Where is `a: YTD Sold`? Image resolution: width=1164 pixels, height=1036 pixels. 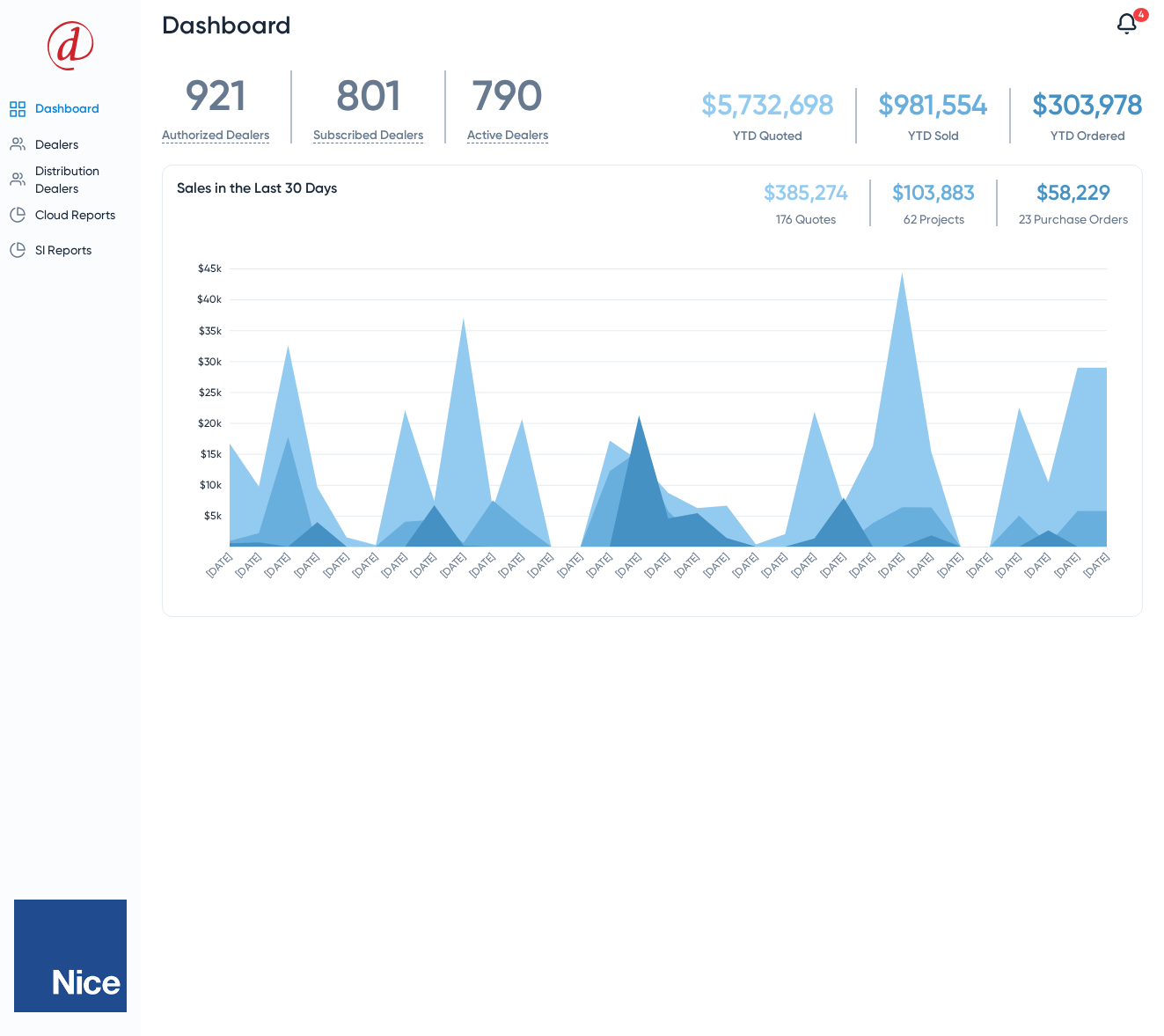
a: YTD Sold is located at coordinates (934, 136).